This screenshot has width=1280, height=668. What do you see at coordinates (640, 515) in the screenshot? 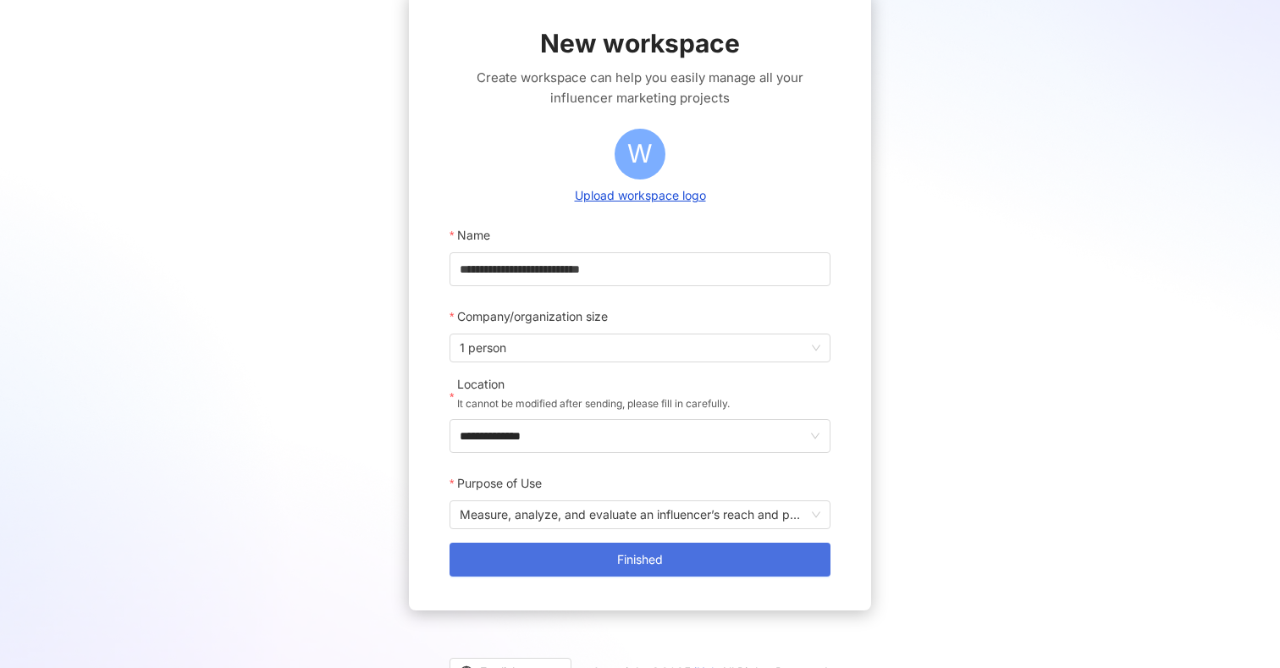
I see `span: Measure, analyze, and evaluate an influencer’s reach and performance on social media` at bounding box center [640, 515].